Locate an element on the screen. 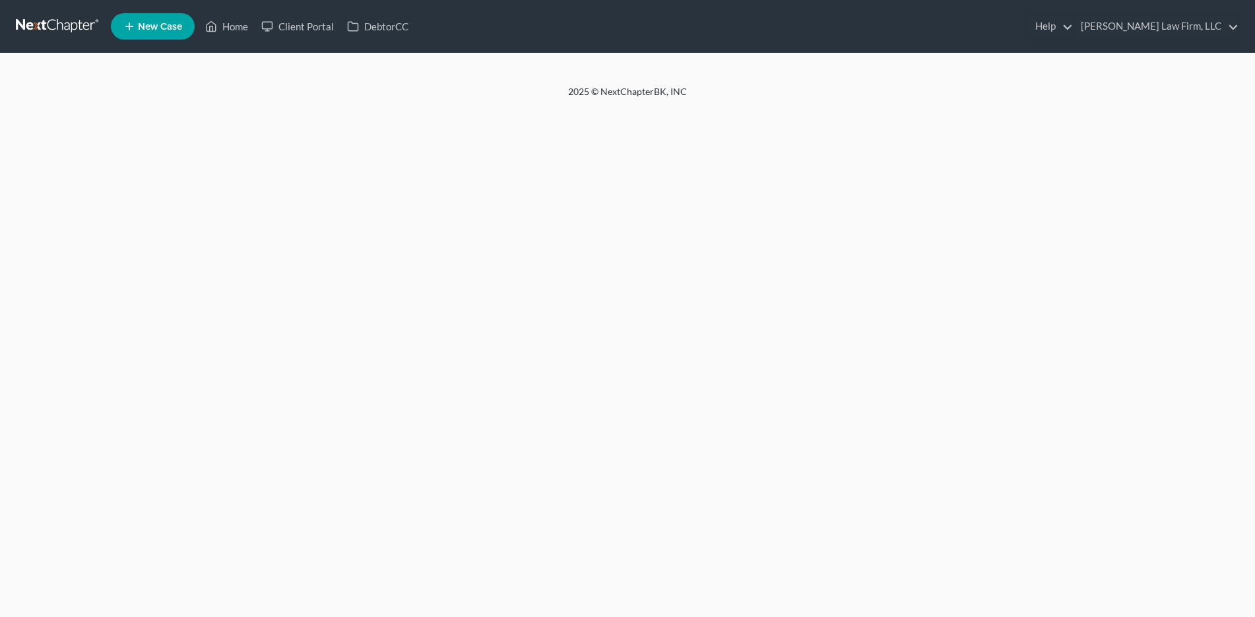  a: Help is located at coordinates (1050, 26).